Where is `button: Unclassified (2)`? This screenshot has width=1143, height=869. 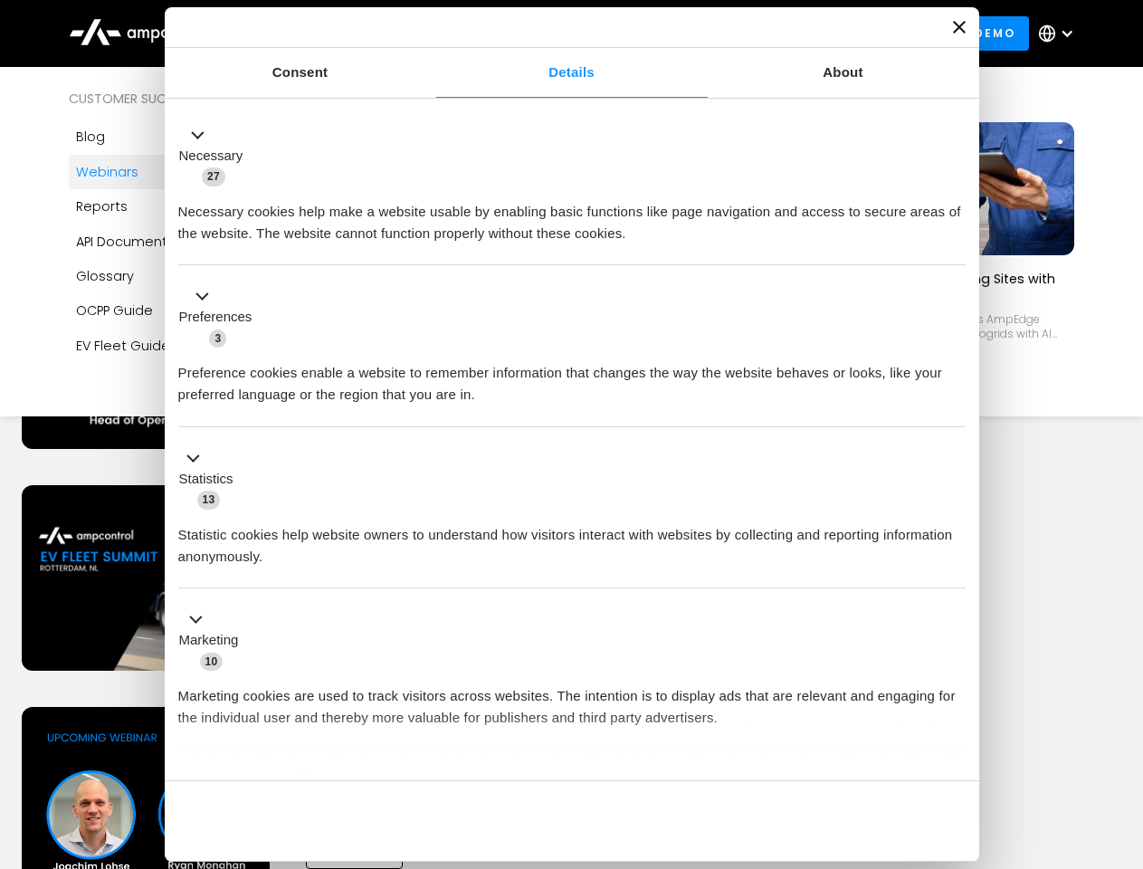 button: Unclassified (2) is located at coordinates (253, 781).